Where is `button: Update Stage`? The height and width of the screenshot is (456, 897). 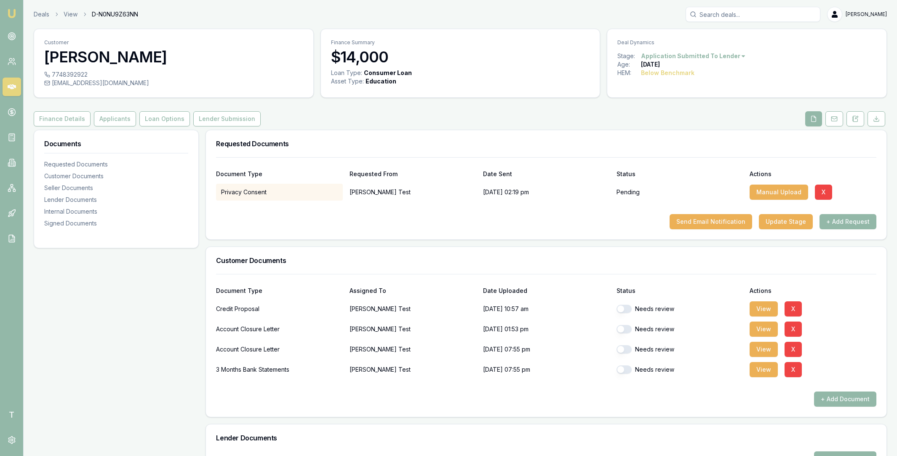
button: Update Stage is located at coordinates (786, 221).